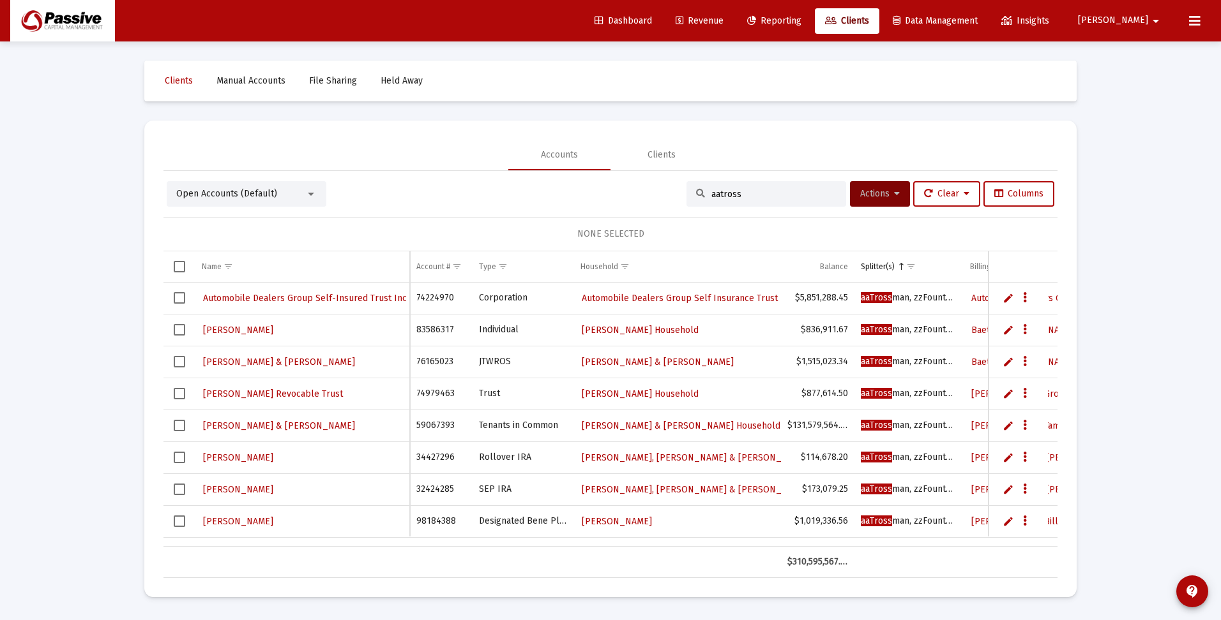 The height and width of the screenshot is (620, 1221). What do you see at coordinates (487, 267) in the screenshot?
I see `div: Type` at bounding box center [487, 267].